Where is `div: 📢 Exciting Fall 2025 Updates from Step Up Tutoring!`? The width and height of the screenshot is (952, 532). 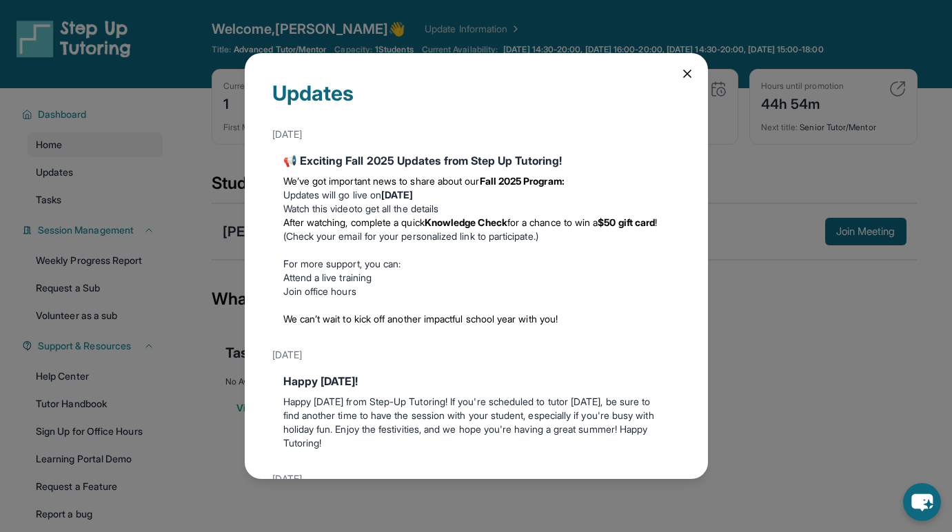 div: 📢 Exciting Fall 2025 Updates from Step Up Tutoring! is located at coordinates (476, 161).